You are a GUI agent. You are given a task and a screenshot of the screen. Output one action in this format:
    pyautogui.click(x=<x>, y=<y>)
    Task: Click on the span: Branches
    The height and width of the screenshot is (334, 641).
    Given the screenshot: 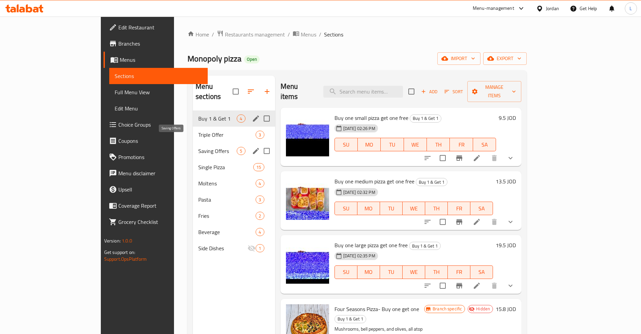 What is the action you would take?
    pyautogui.click(x=160, y=44)
    